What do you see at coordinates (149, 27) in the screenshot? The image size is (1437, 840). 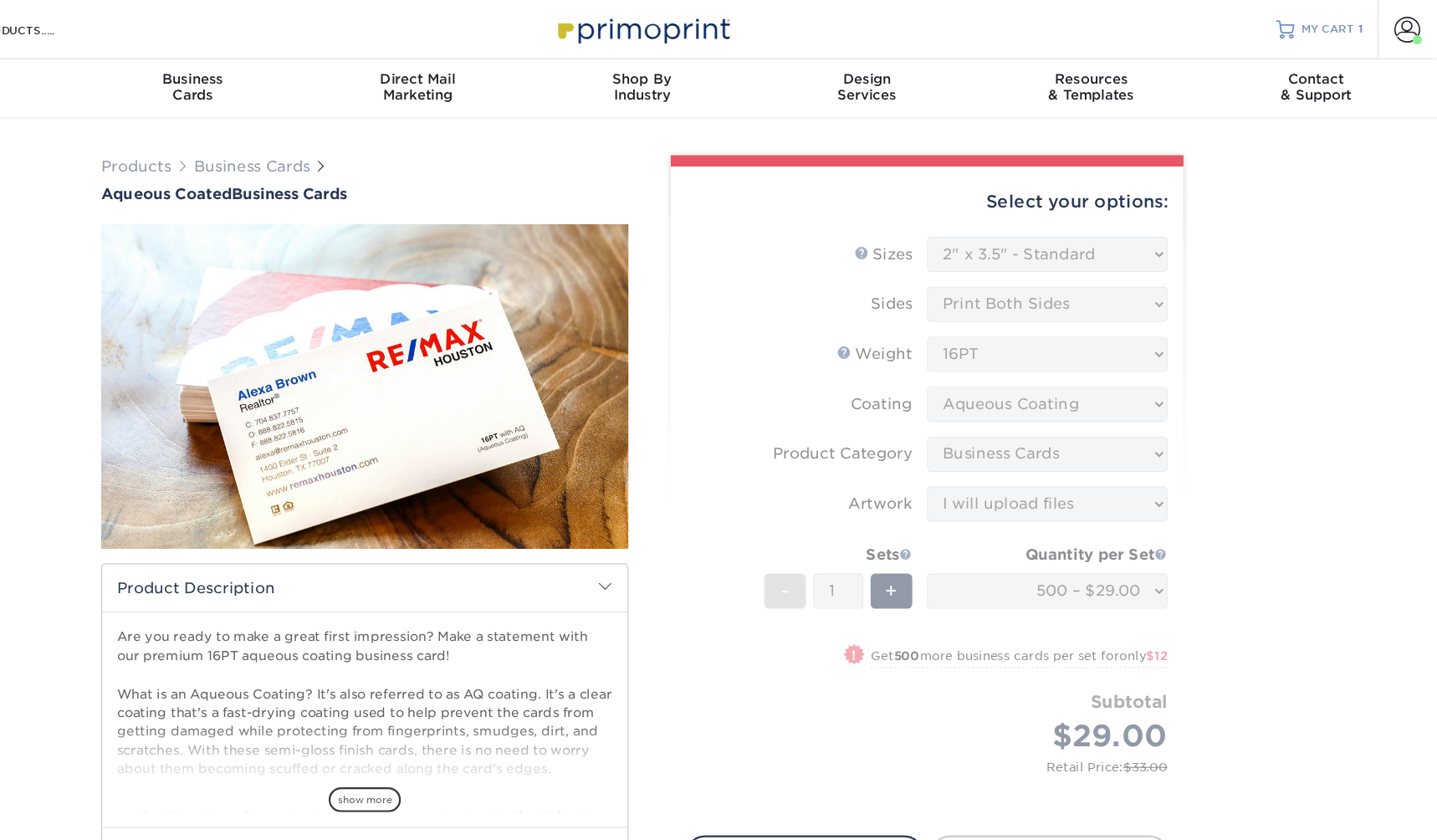 I see `input: SEARCH PRODUCTS.....` at bounding box center [149, 27].